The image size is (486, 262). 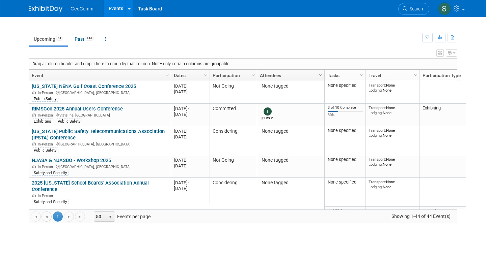 I want to click on td: Exhibiting, so click(x=444, y=218).